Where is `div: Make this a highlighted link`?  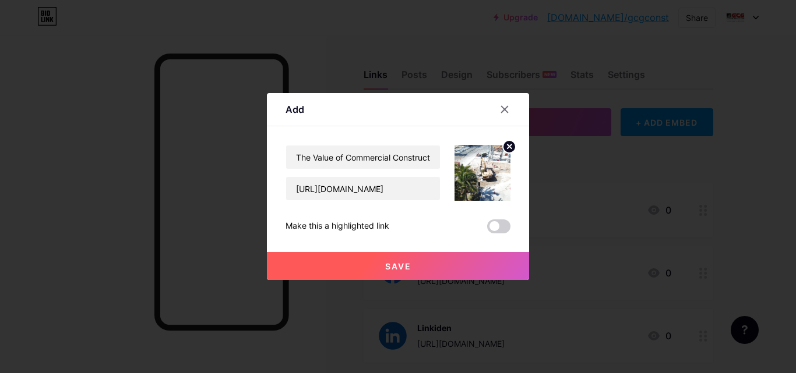 div: Make this a highlighted link is located at coordinates (337, 227).